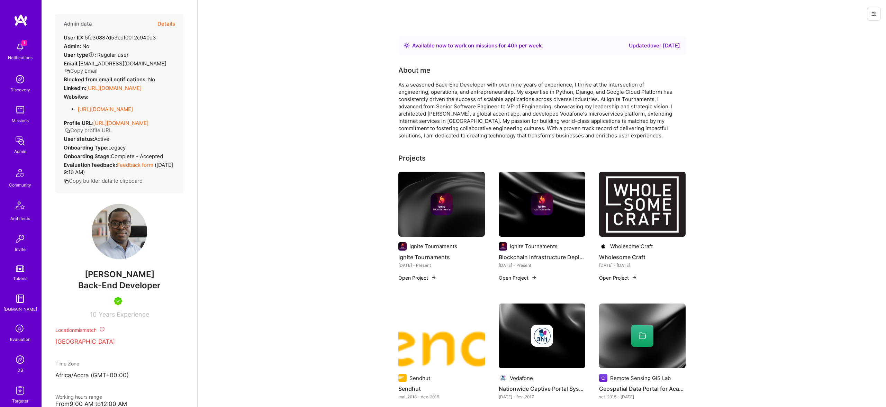  I want to click on div: Invite, so click(20, 249).